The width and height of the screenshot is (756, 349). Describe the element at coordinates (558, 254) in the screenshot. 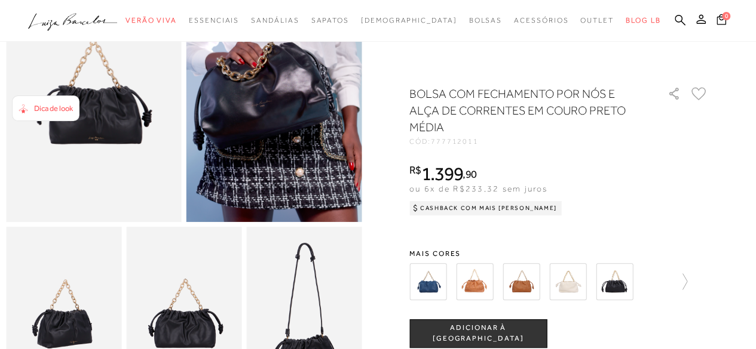

I see `span: Mais cores` at that location.